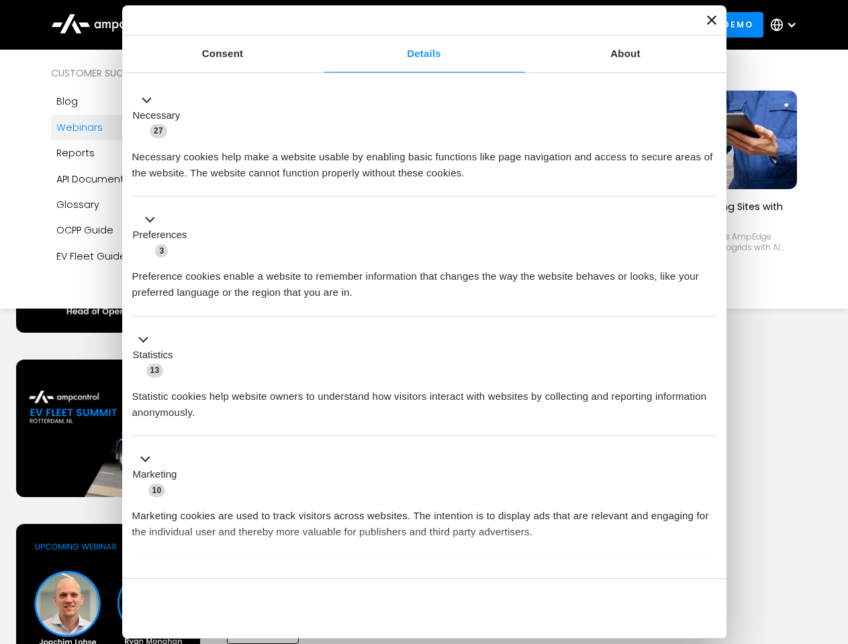  I want to click on a: About, so click(626, 54).